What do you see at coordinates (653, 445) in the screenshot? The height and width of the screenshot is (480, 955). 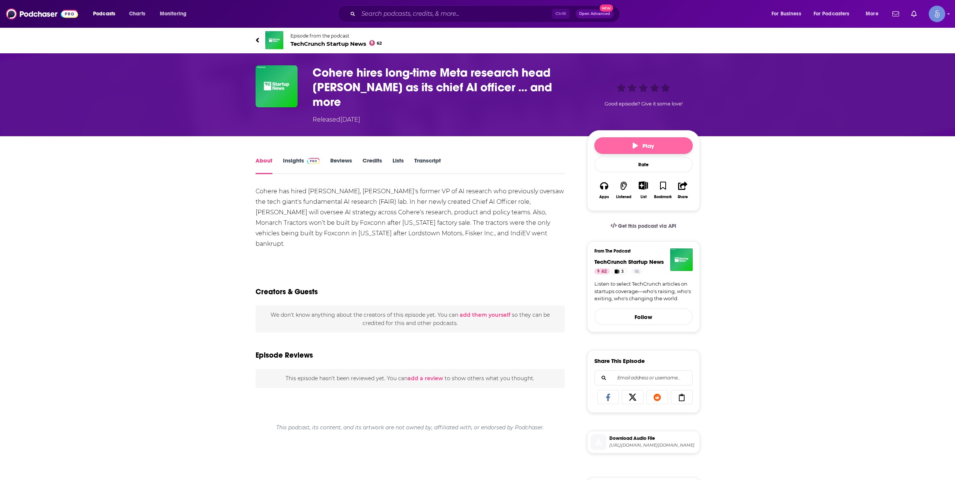 I see `span: https://chrt.fm/track/1EAADG/mgln.ai/e/211/traffic.megaphone.fm/AIRWV7321348747.mp3` at bounding box center [653, 445].